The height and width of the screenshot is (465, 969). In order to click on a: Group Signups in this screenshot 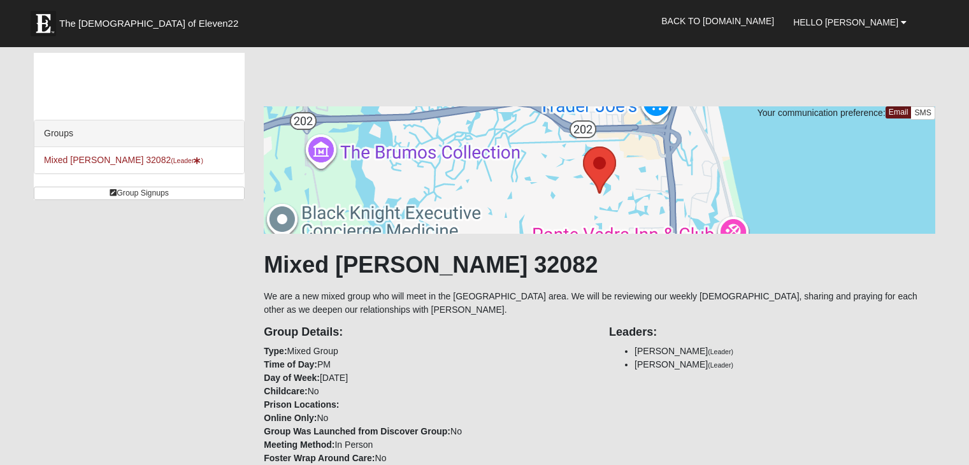, I will do `click(139, 193)`.